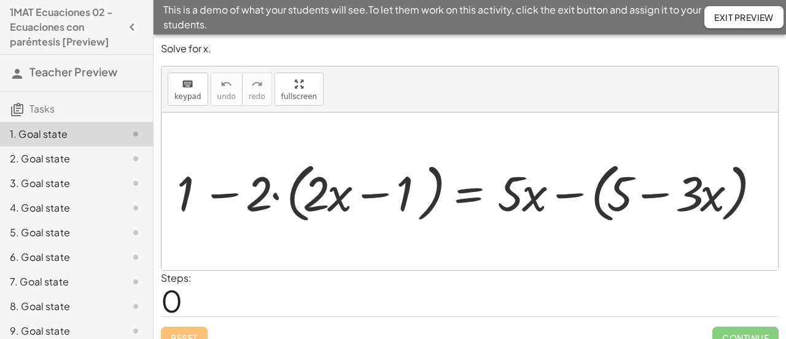  What do you see at coordinates (42, 108) in the screenshot?
I see `span: Tasks` at bounding box center [42, 108].